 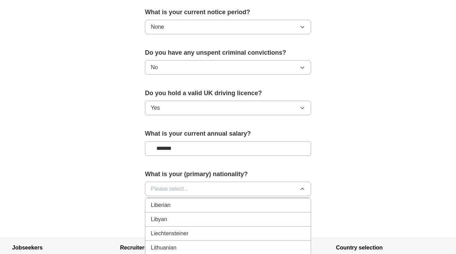 I want to click on span: Lithuanian, so click(x=164, y=248).